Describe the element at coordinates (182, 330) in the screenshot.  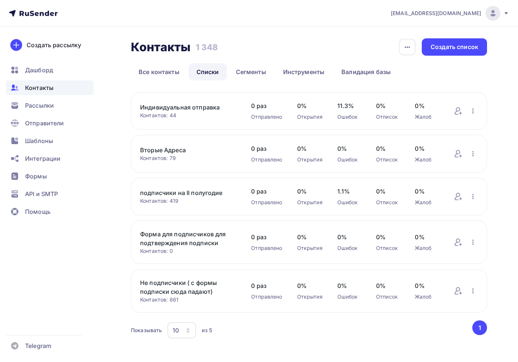
I see `button: 10` at that location.